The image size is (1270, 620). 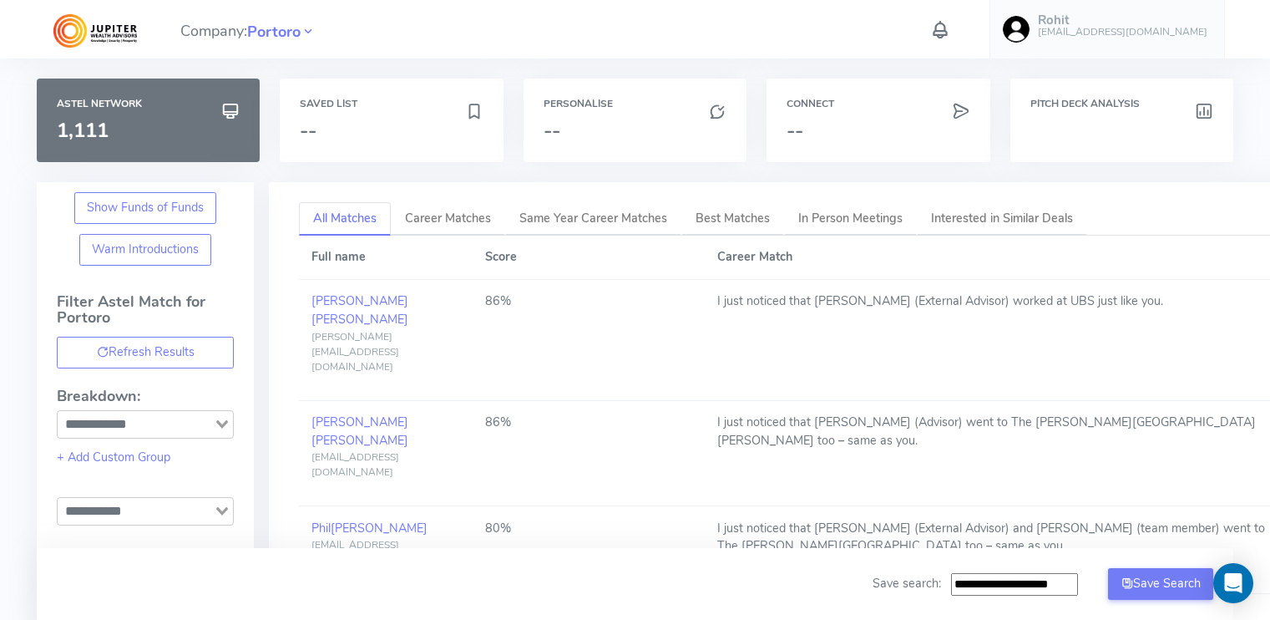 What do you see at coordinates (850, 218) in the screenshot?
I see `span: In Person Meetings` at bounding box center [850, 218].